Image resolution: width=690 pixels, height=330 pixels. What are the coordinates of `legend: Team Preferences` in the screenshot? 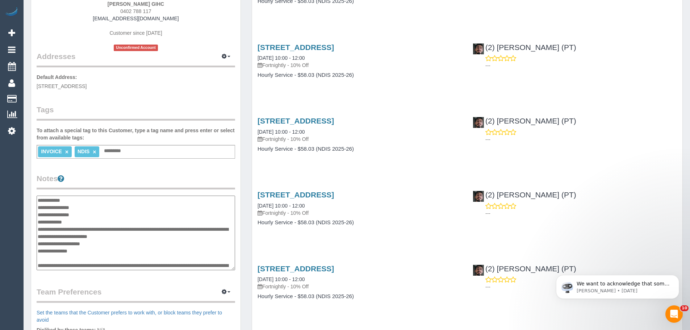 It's located at (136, 294).